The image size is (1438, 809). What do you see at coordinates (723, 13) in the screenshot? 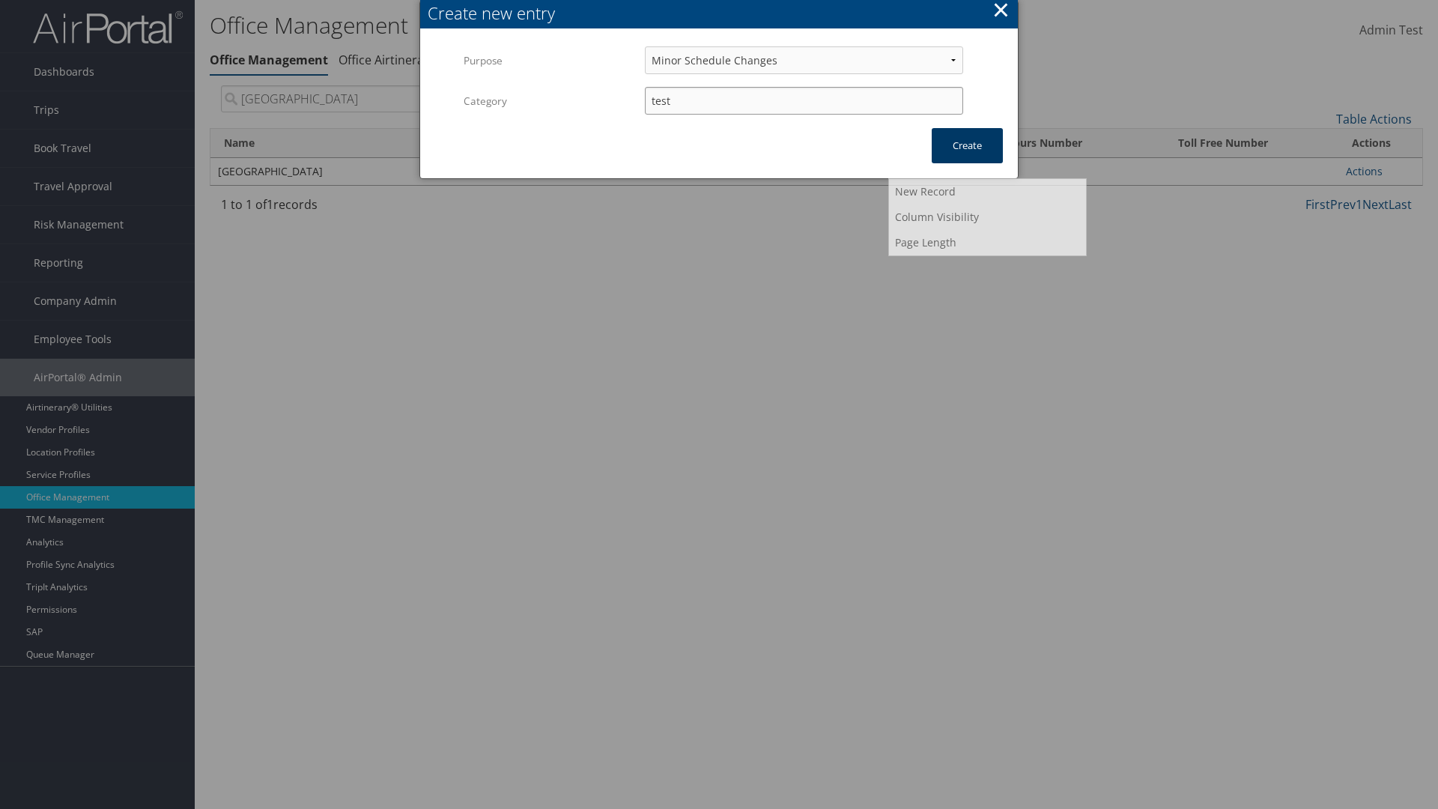
I see `div: Create new entry` at bounding box center [723, 13].